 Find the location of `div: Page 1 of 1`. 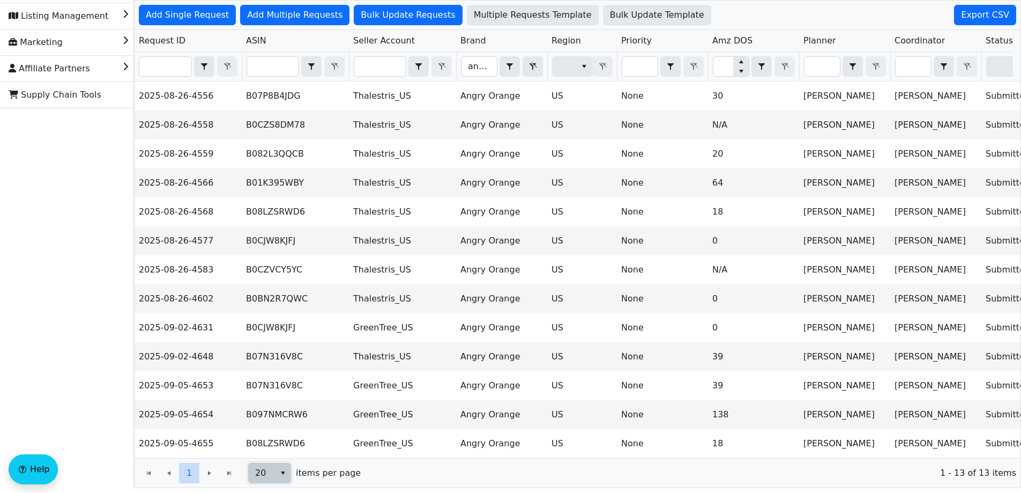

div: Page 1 of 1 is located at coordinates (577, 472).